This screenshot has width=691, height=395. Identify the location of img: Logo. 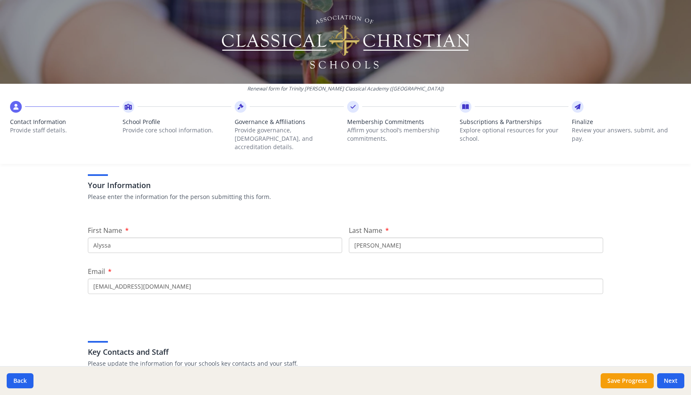
(346, 42).